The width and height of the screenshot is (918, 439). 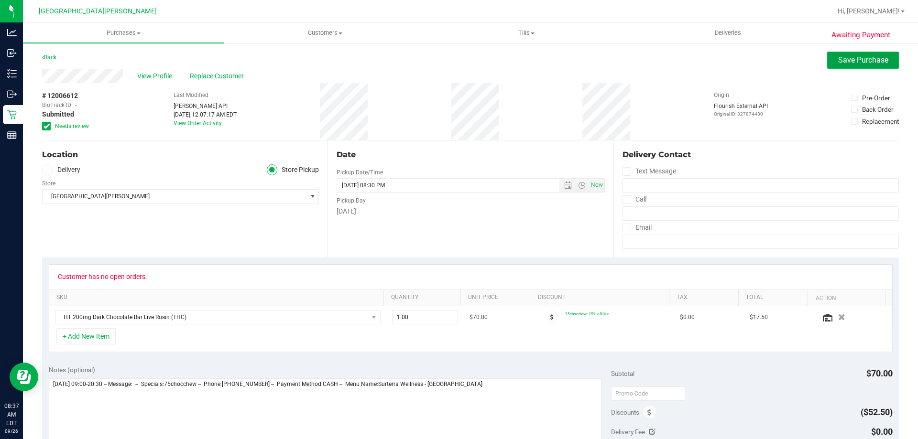 What do you see at coordinates (652, 432) in the screenshot?
I see `i: Edit Delivery Fee` at bounding box center [652, 432].